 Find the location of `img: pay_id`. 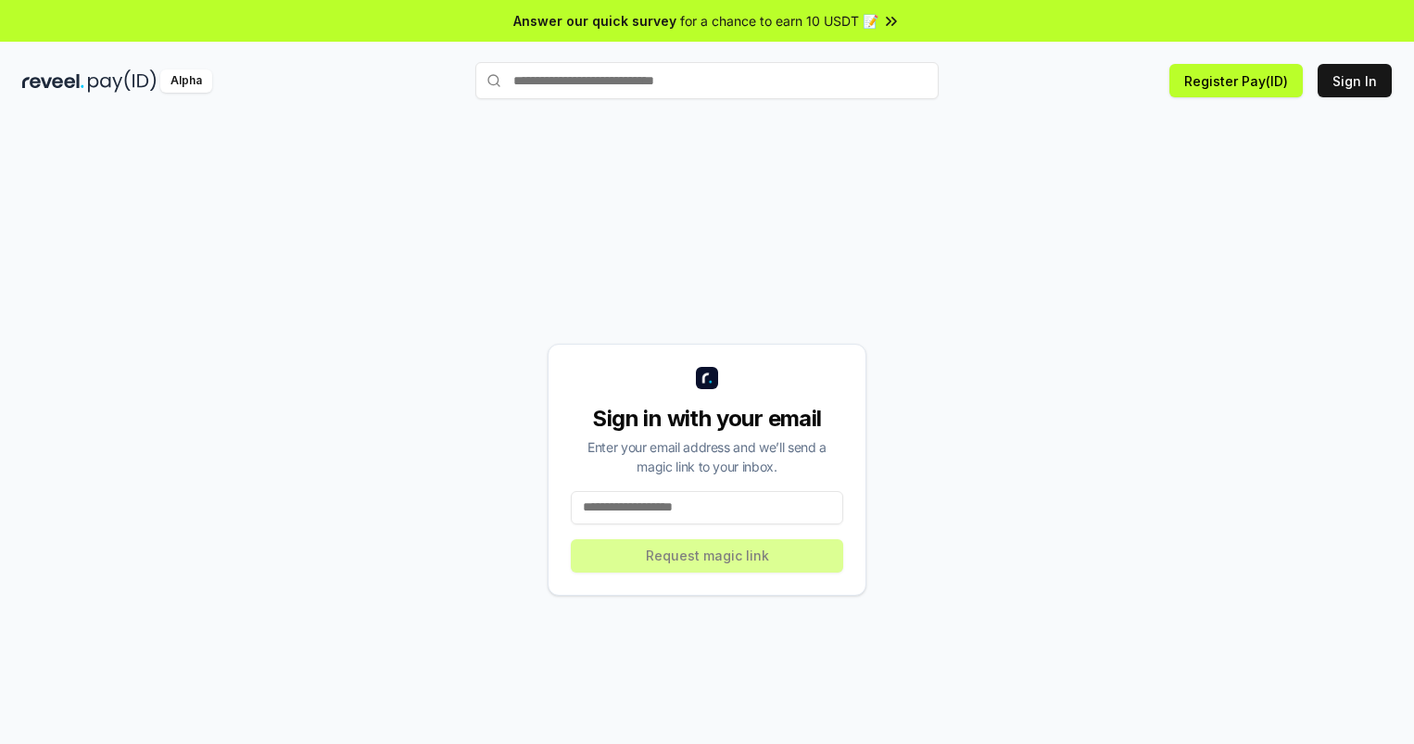

img: pay_id is located at coordinates (122, 81).